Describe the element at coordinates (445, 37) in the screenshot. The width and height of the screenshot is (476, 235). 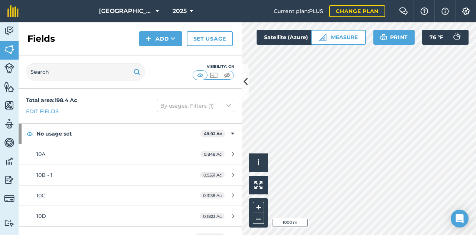
I see `button: 76 °F` at that location.